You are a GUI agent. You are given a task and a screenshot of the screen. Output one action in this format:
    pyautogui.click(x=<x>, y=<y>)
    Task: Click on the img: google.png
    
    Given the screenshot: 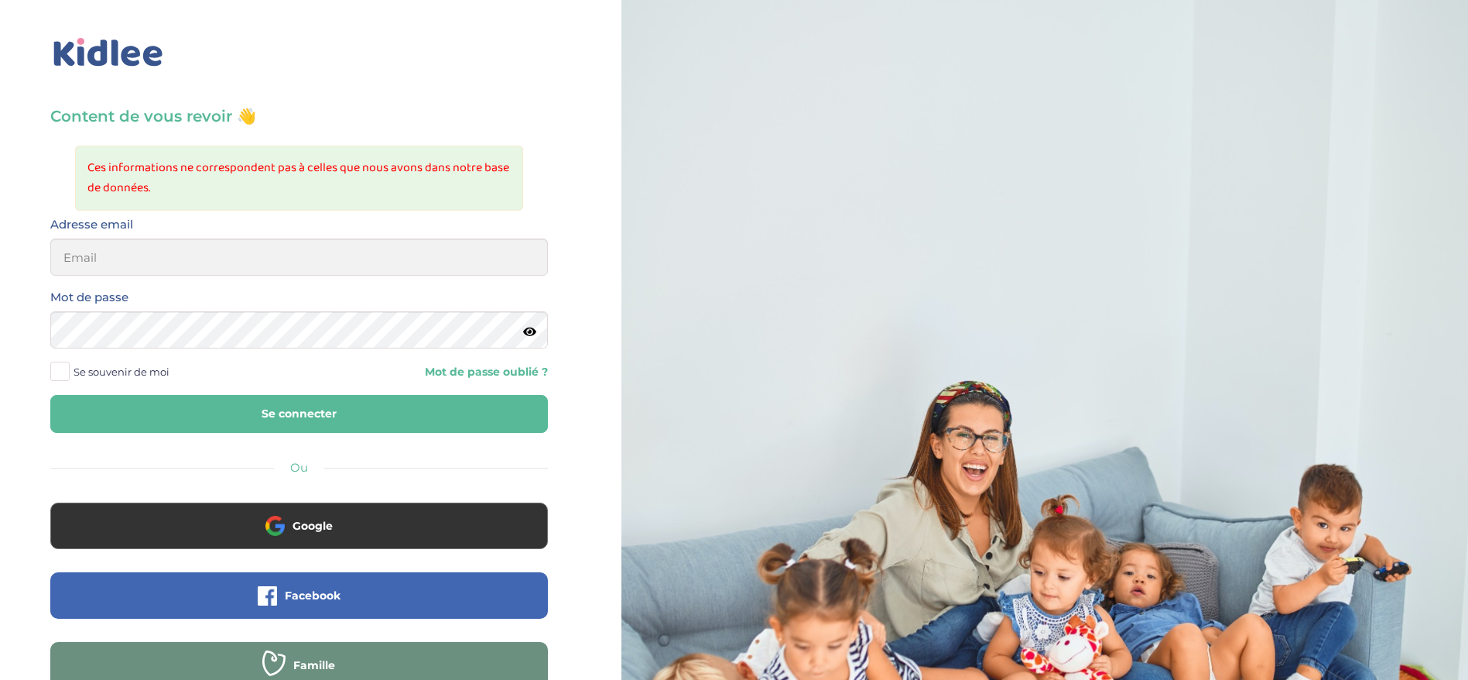 What is the action you would take?
    pyautogui.click(x=275, y=525)
    